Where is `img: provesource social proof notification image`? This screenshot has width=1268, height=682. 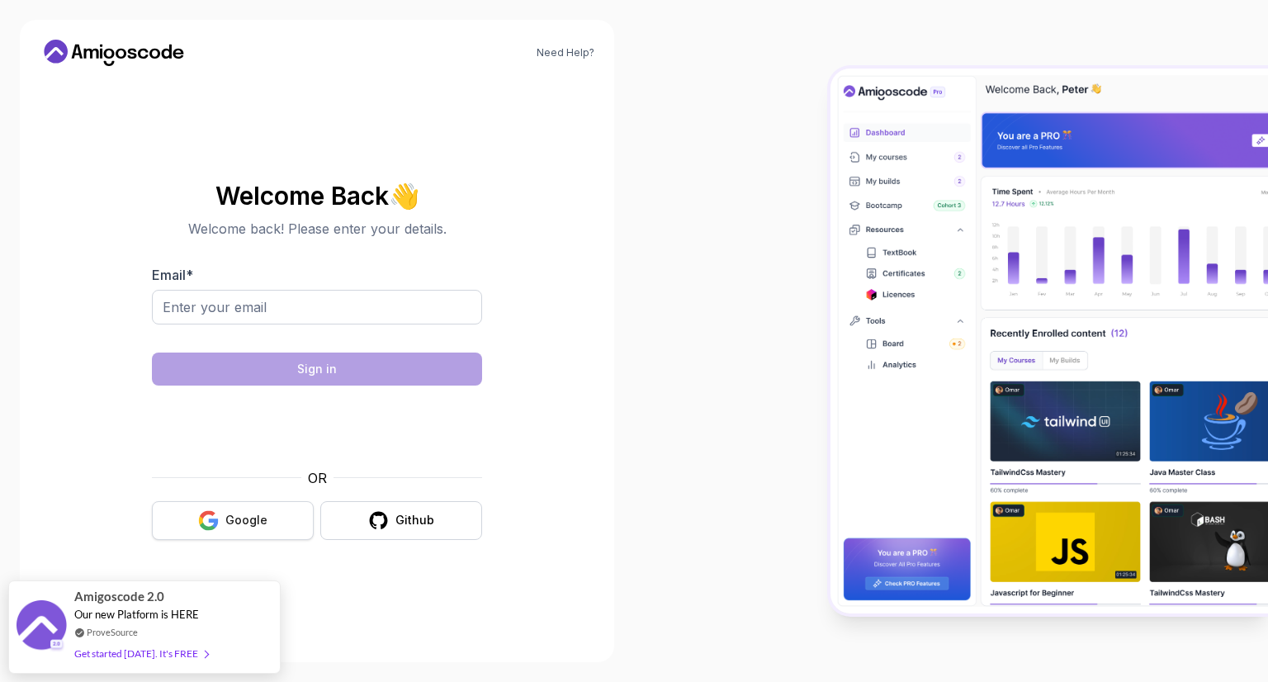
img: provesource social proof notification image is located at coordinates (41, 627).